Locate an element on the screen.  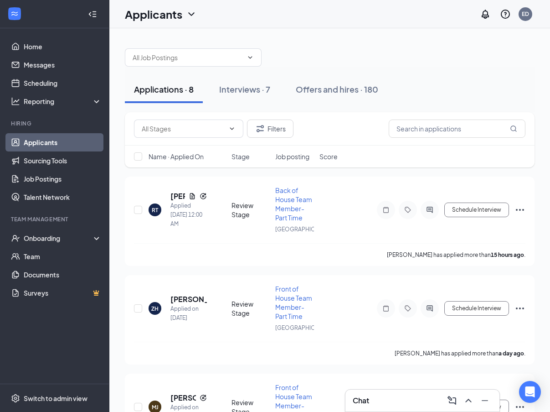
div: Team Management is located at coordinates (55, 219).